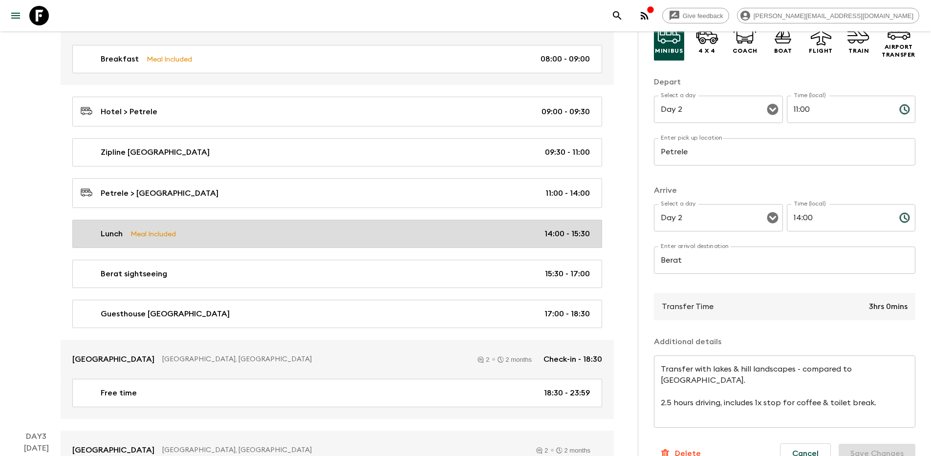 The image size is (931, 456). I want to click on p: 11:00 - 14:00, so click(567, 194).